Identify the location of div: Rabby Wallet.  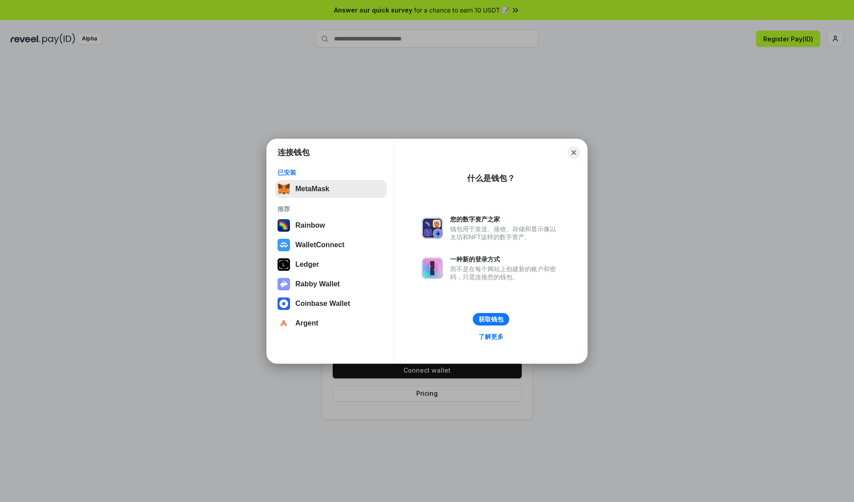
(318, 284).